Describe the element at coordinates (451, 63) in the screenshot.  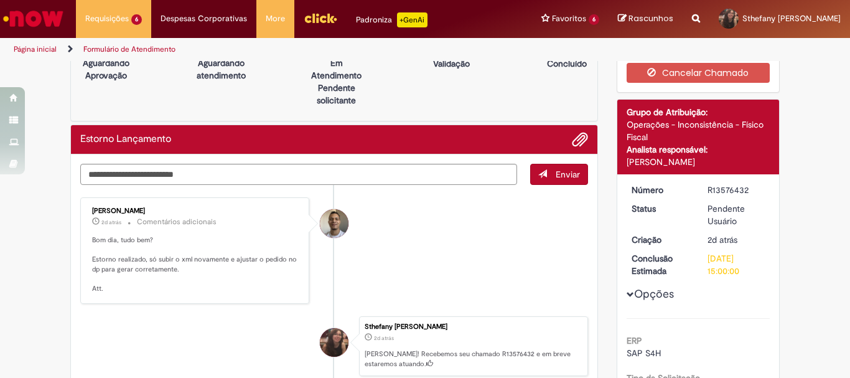
I see `p: Validação` at that location.